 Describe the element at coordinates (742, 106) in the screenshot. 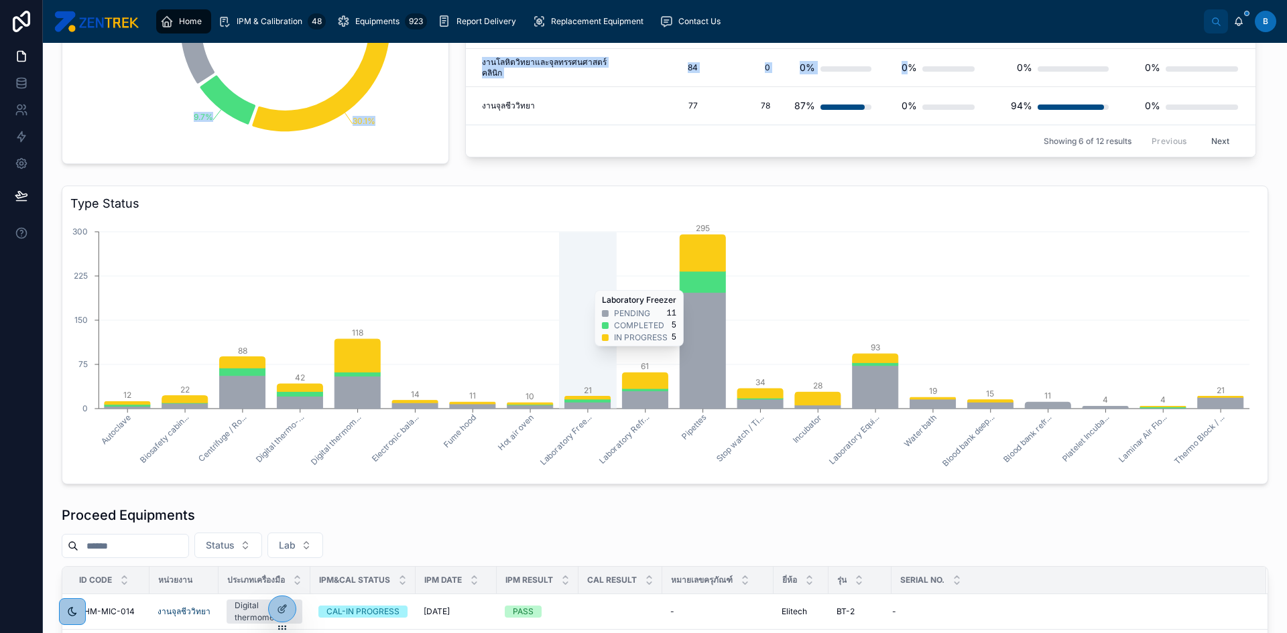

I see `span: 78` at that location.